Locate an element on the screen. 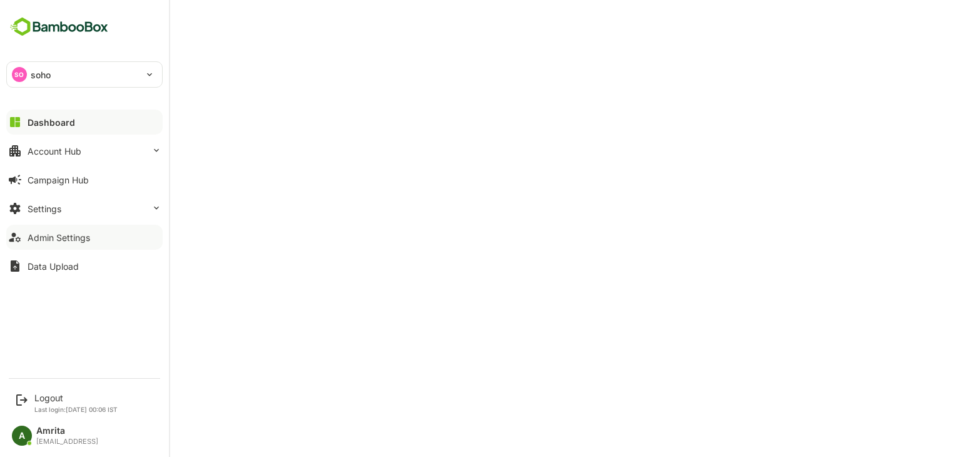 The width and height of the screenshot is (961, 457). div: Admin Settings is located at coordinates (59, 237).